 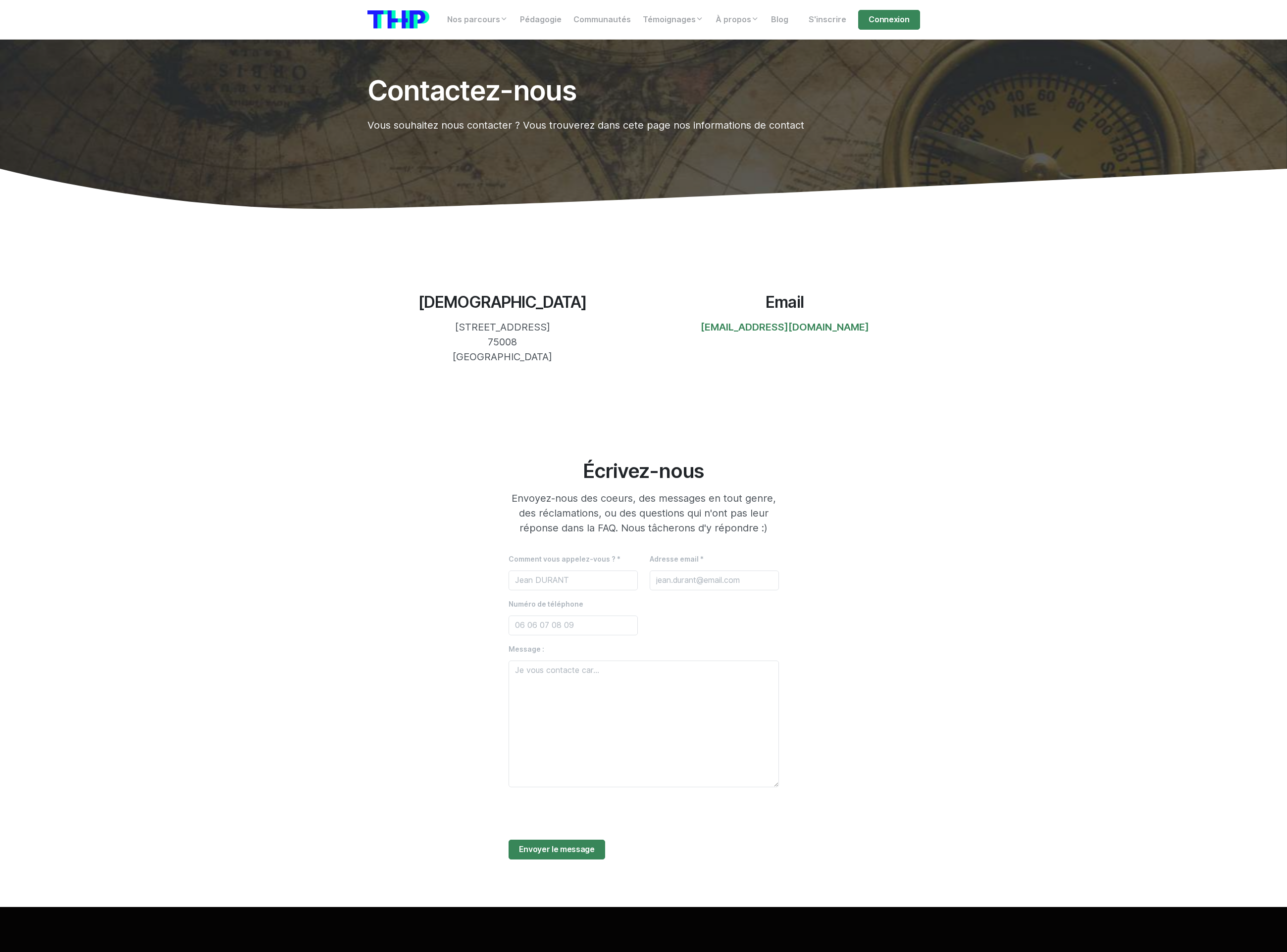 What do you see at coordinates (398, 19) in the screenshot?
I see `img: logo` at bounding box center [398, 19].